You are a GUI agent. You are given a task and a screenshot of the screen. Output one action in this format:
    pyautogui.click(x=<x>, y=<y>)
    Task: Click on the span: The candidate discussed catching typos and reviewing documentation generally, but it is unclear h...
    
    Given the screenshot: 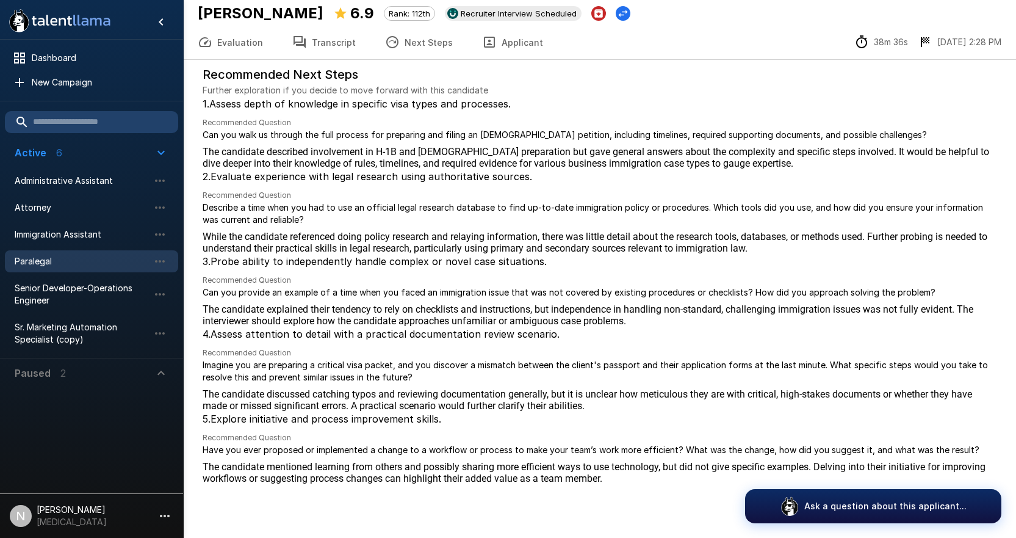 What is the action you would take?
    pyautogui.click(x=599, y=400)
    